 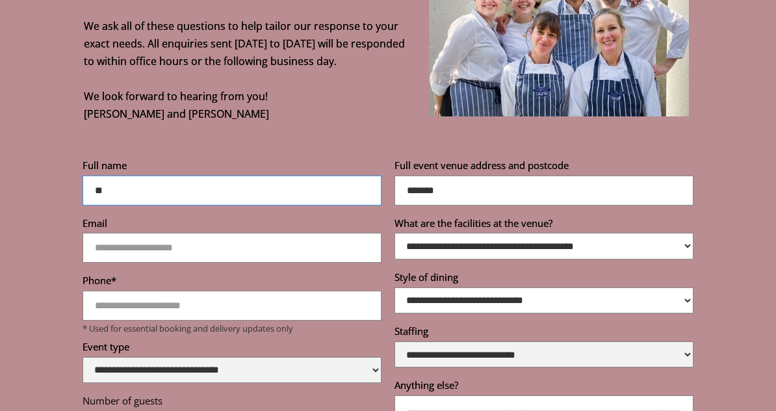 What do you see at coordinates (544, 225) in the screenshot?
I see `label: What are the facilities at the venue?` at bounding box center [544, 225].